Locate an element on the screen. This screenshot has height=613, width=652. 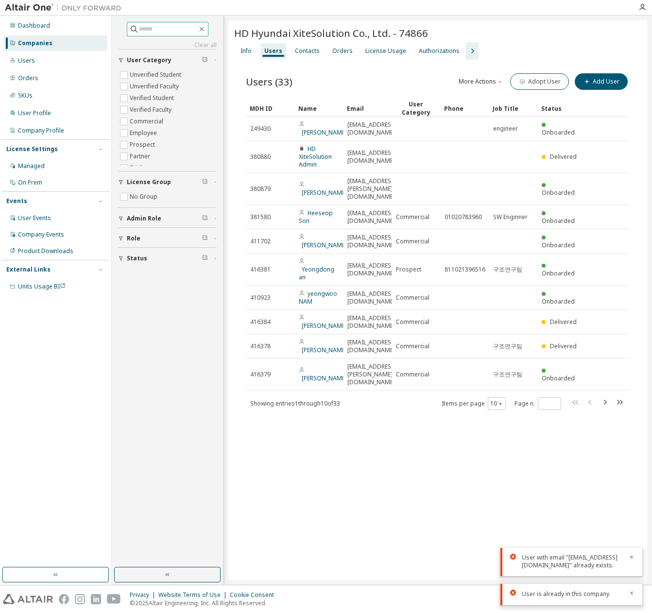
button: More Actions is located at coordinates (481, 82).